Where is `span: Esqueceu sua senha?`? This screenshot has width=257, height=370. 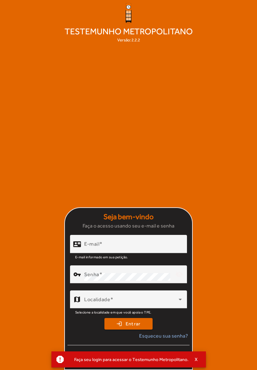 span: Esqueceu sua senha? is located at coordinates (163, 336).